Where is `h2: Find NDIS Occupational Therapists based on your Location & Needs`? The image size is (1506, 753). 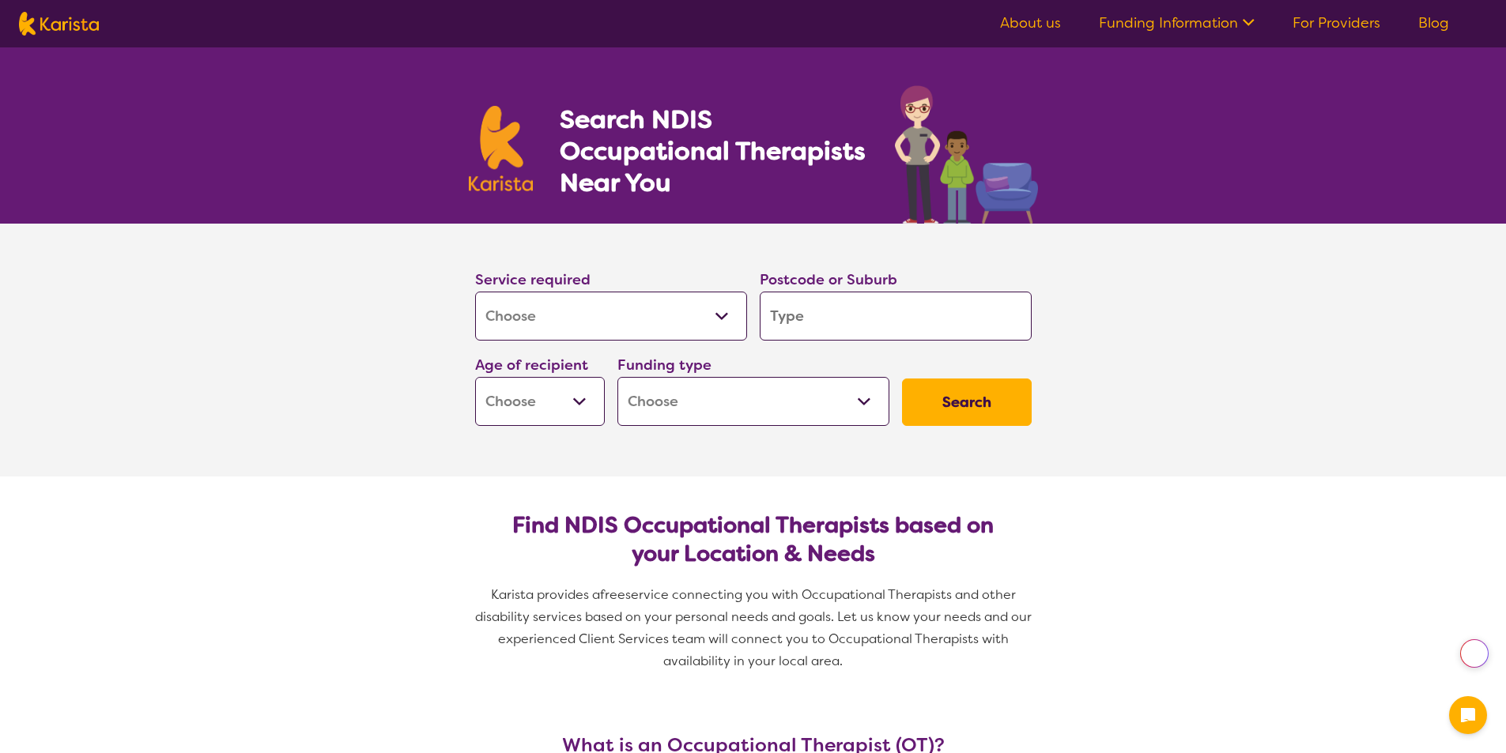 h2: Find NDIS Occupational Therapists based on your Location & Needs is located at coordinates (753, 540).